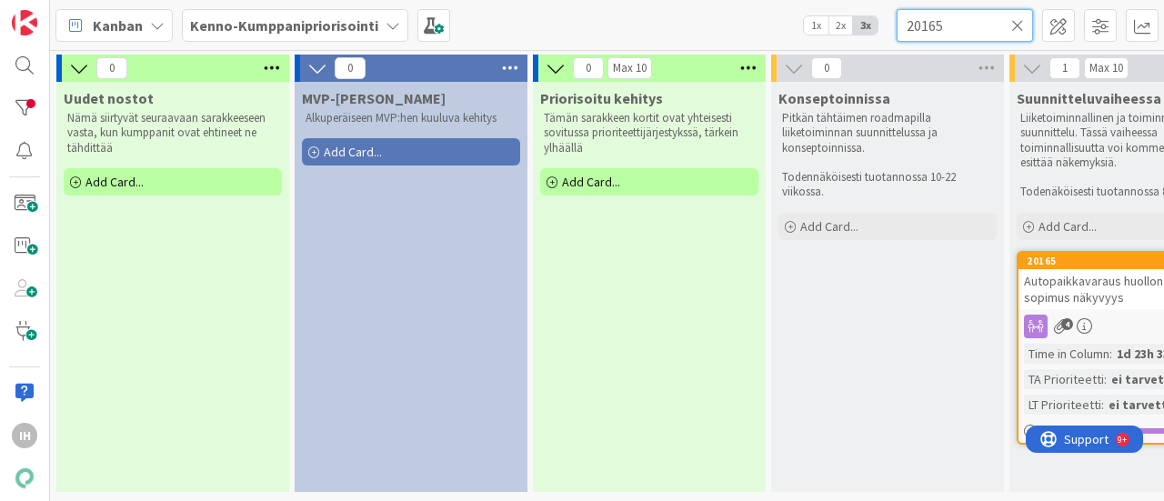  I want to click on p: Pitkän tähtäimen roadmapilla liiketoiminnan suunnittelussa ja konseptoinnissa., so click(887, 133).